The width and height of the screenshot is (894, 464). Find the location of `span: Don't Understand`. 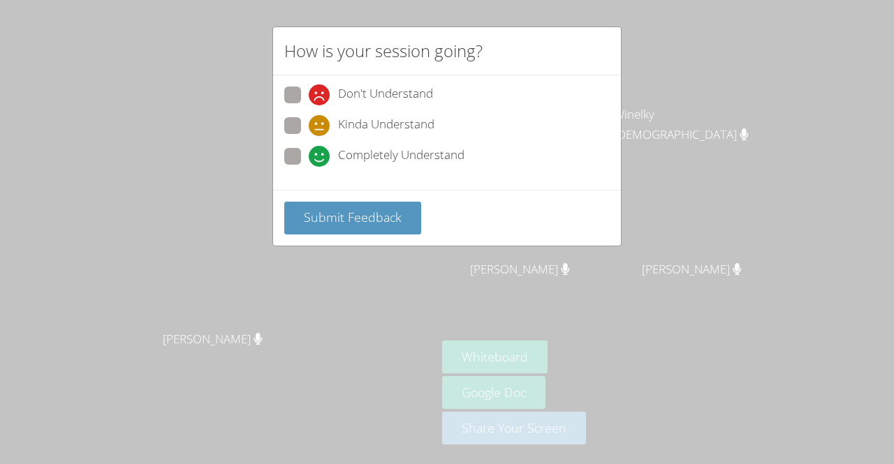

span: Don't Understand is located at coordinates (385, 95).